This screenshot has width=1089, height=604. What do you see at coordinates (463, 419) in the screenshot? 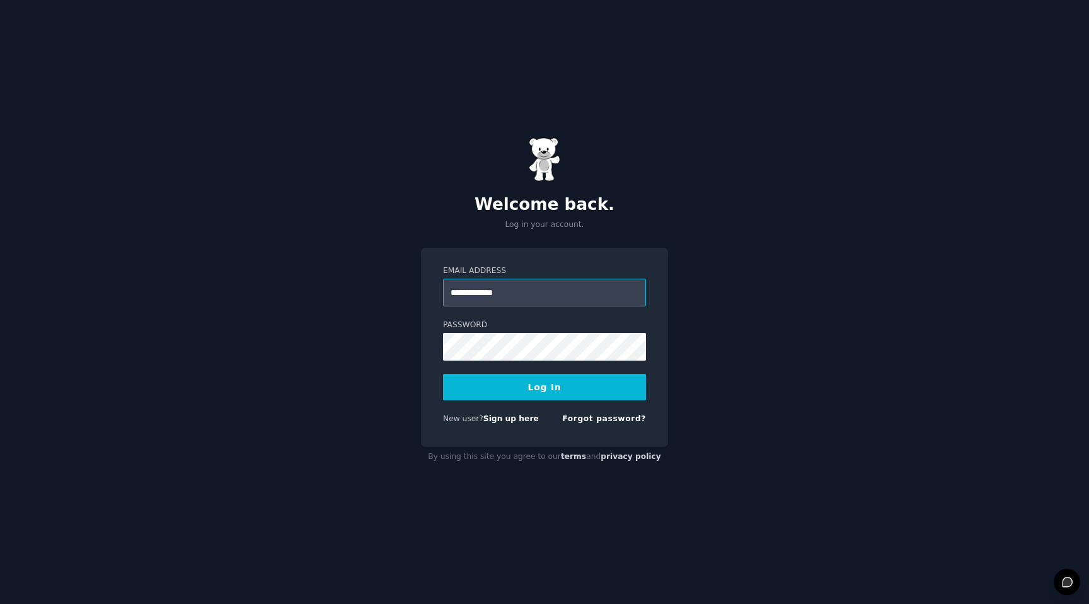
I see `span: New user?` at bounding box center [463, 419].